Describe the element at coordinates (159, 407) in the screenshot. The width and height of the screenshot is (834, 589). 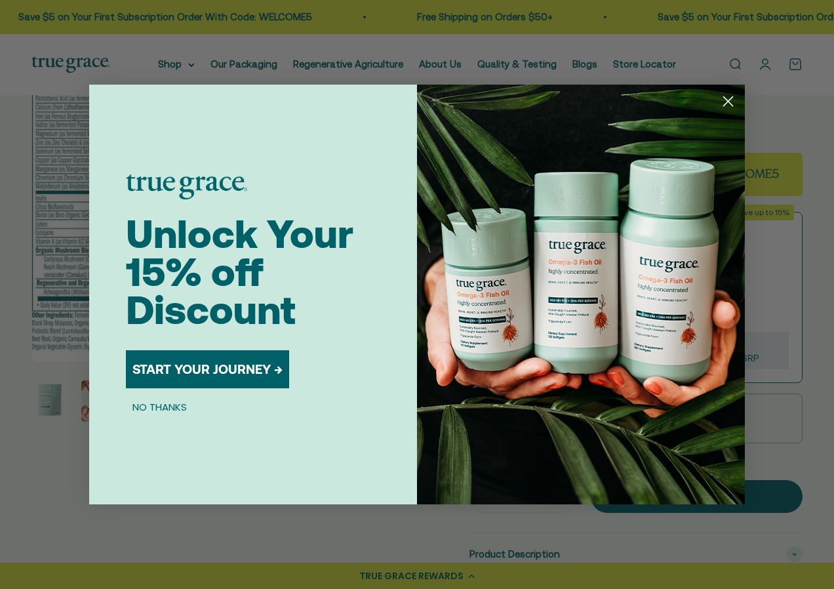
I see `button: NO THANKS` at that location.